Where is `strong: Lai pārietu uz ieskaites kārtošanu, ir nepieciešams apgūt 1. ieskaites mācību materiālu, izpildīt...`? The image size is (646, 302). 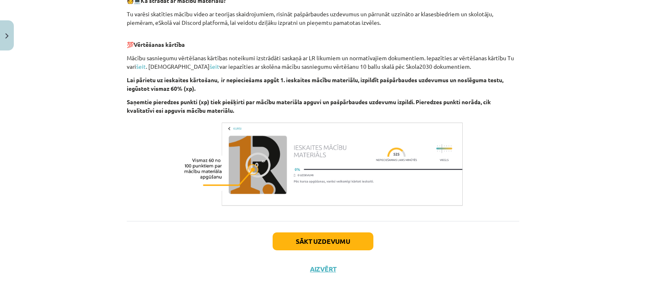 strong: Lai pārietu uz ieskaites kārtošanu, ir nepieciešams apgūt 1. ieskaites mācību materiālu, izpildīt... is located at coordinates (315, 84).